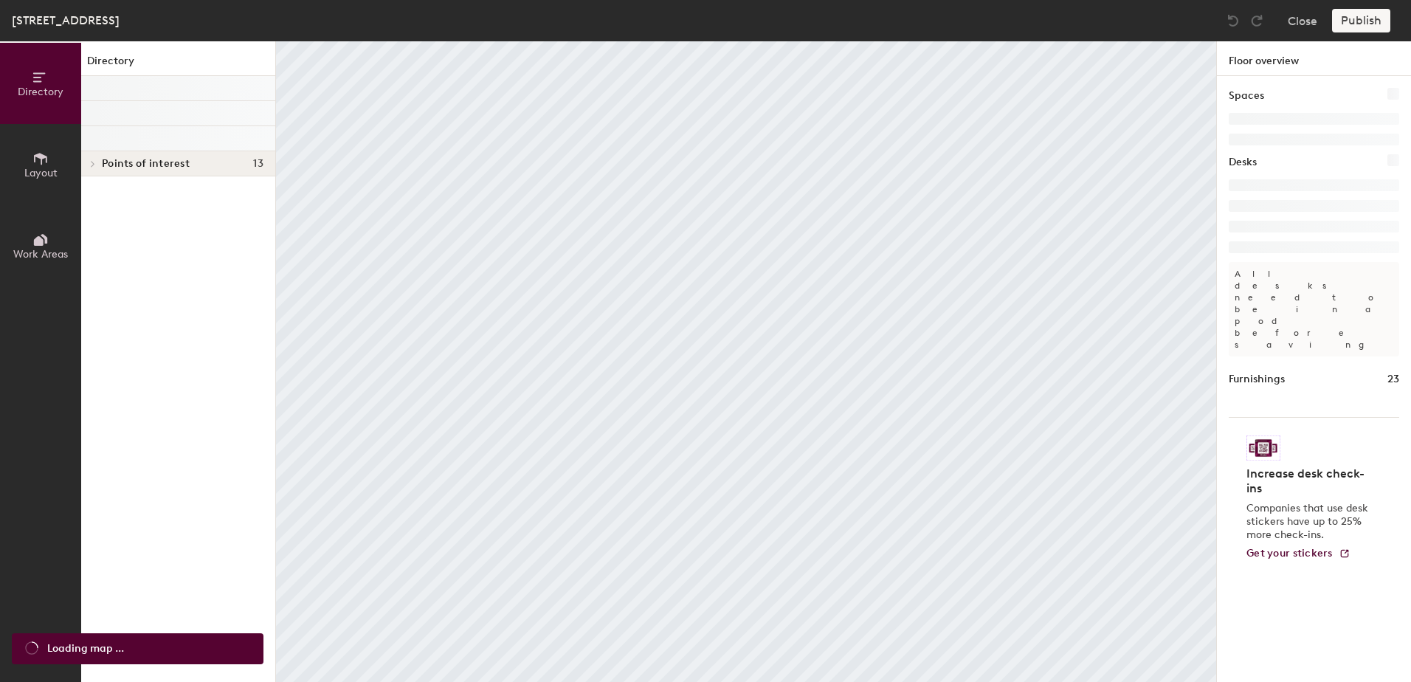  What do you see at coordinates (1246, 96) in the screenshot?
I see `h1: Spaces` at bounding box center [1246, 96].